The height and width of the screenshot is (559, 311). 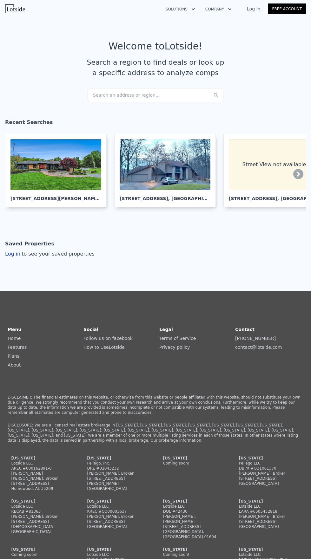 What do you see at coordinates (269, 463) in the screenshot?
I see `div: Pellego LLC` at bounding box center [269, 463].